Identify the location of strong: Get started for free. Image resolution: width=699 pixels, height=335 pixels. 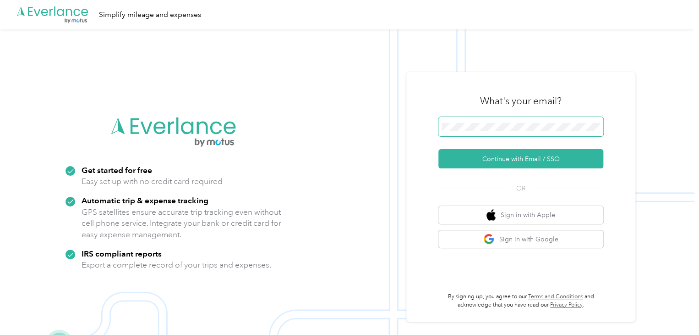
(117, 170).